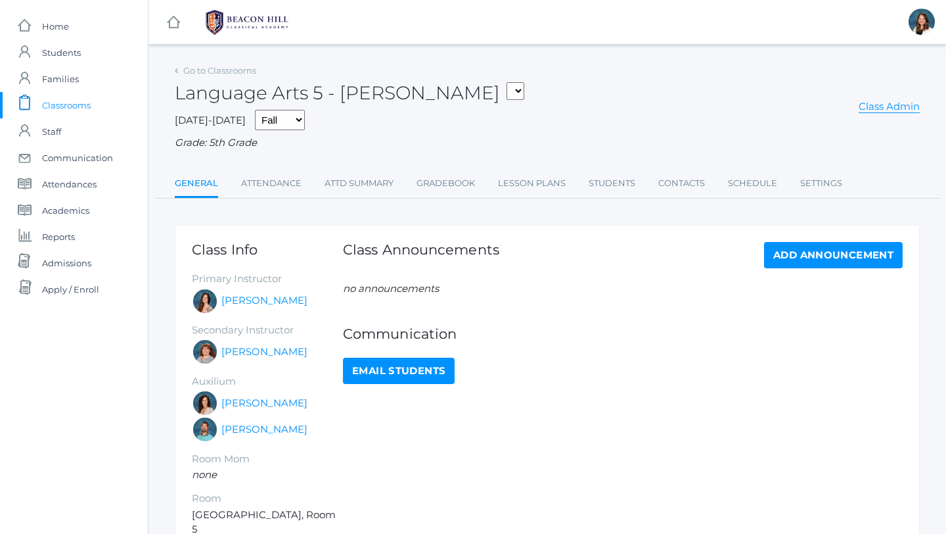  What do you see at coordinates (247, 22) in the screenshot?
I see `img: 1_BHCALogos-05.png` at bounding box center [247, 22].